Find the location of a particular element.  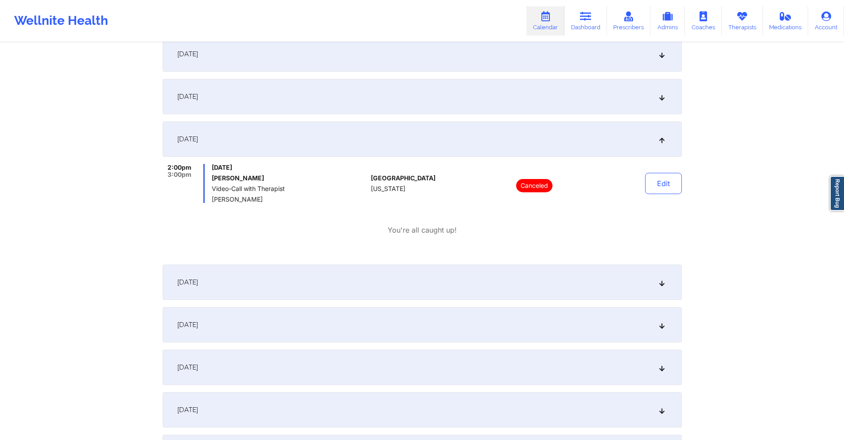

span: 3:00pm is located at coordinates (179, 174).